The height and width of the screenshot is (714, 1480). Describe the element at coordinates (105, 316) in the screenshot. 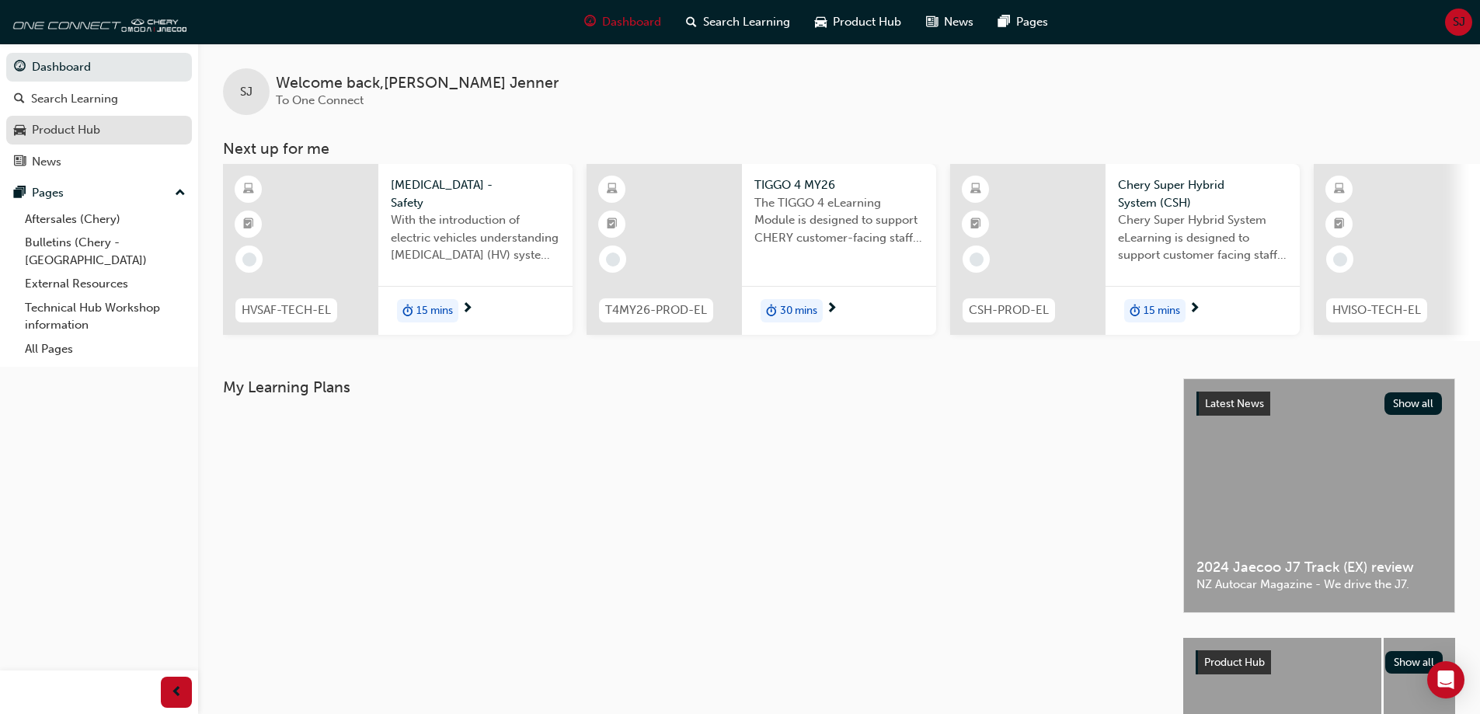

I see `a: Technical Hub Workshop information` at that location.